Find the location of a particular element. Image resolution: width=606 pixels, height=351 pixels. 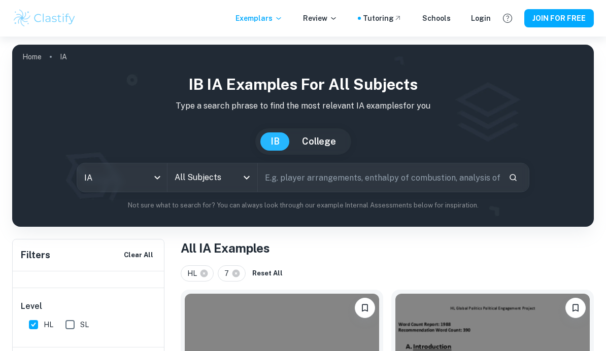

h1: IB IA examples for all subjects is located at coordinates (303, 84).